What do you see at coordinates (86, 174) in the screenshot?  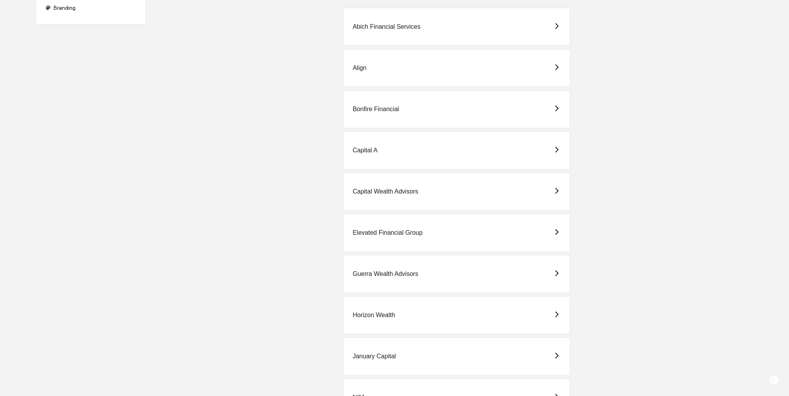 I see `span: Pylon` at bounding box center [86, 174].